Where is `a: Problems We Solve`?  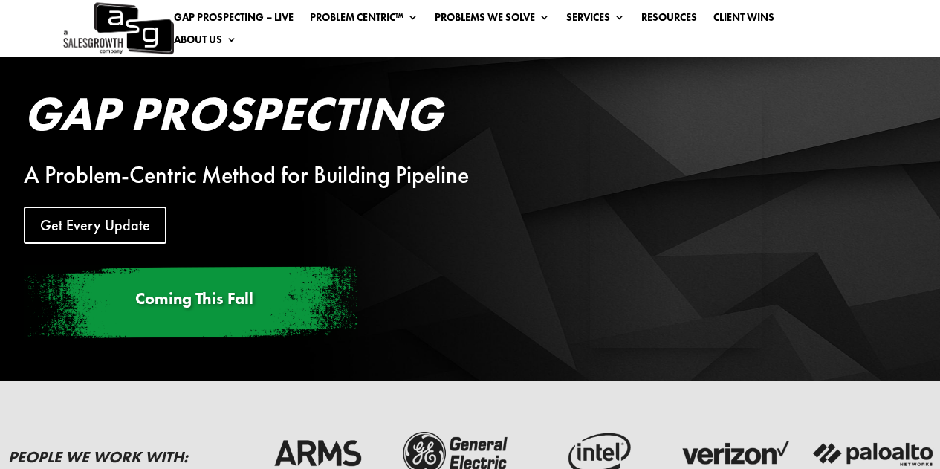 a: Problems We Solve is located at coordinates (492, 20).